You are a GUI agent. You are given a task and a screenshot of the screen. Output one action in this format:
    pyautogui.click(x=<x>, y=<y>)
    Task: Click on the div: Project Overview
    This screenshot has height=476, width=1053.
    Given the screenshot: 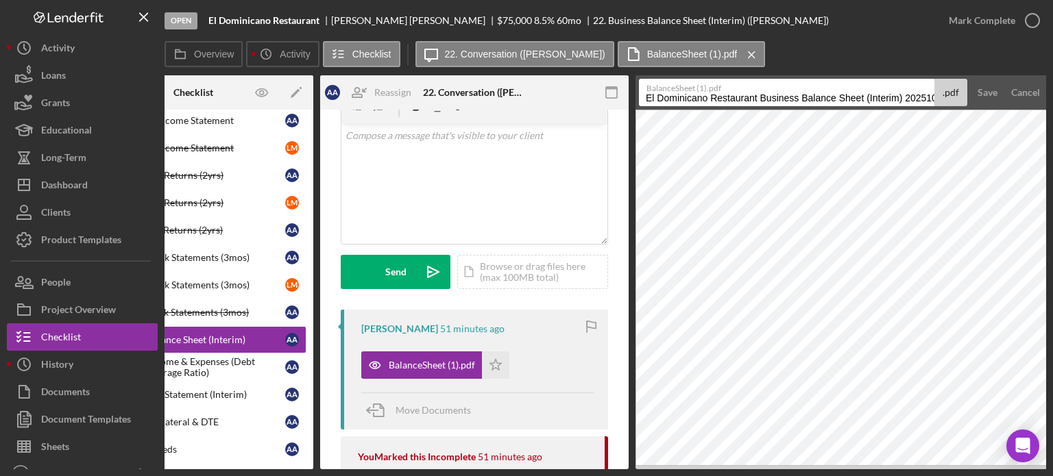 What is the action you would take?
    pyautogui.click(x=78, y=311)
    